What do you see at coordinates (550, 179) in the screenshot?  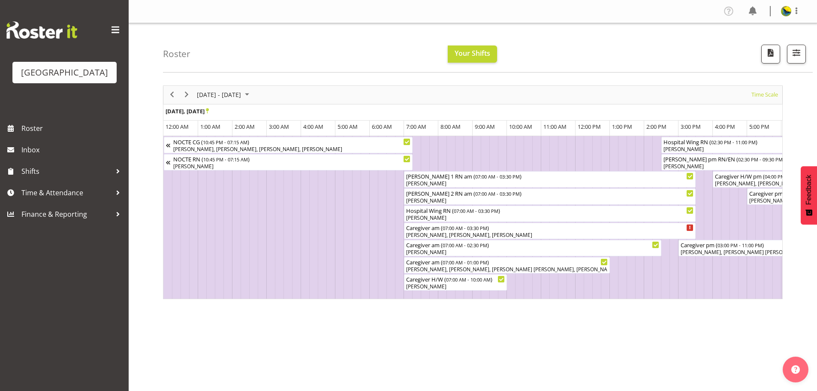 I see `div: Ressie 1 RN am Begin From Monday, October 27, 2025 at 7:00:00 AM GMT+13:00 Ends At Monday, Octobe...` at bounding box center [550, 179].